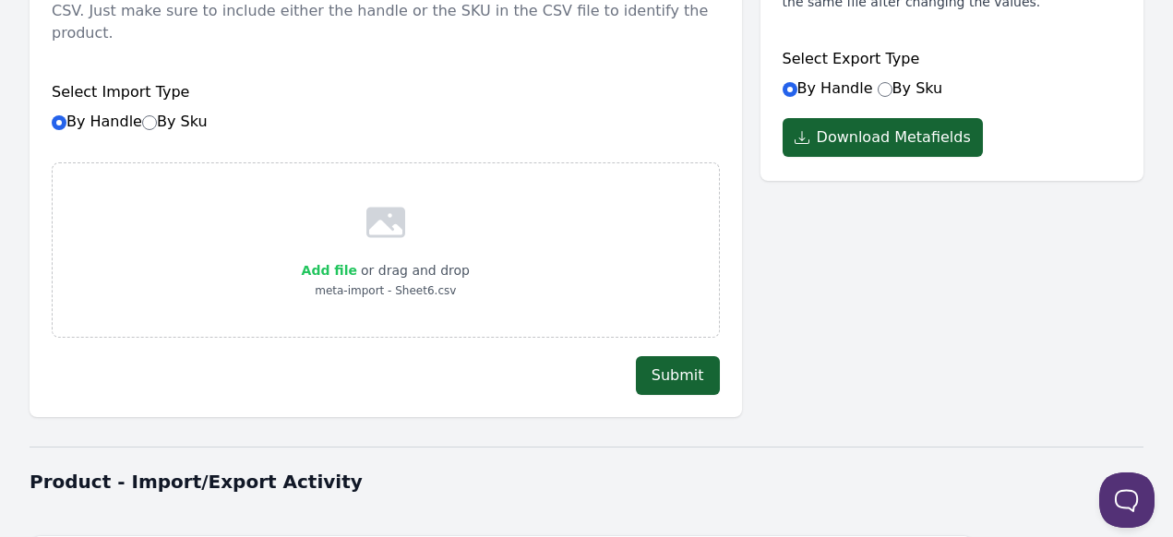  I want to click on button: Submit, so click(677, 376).